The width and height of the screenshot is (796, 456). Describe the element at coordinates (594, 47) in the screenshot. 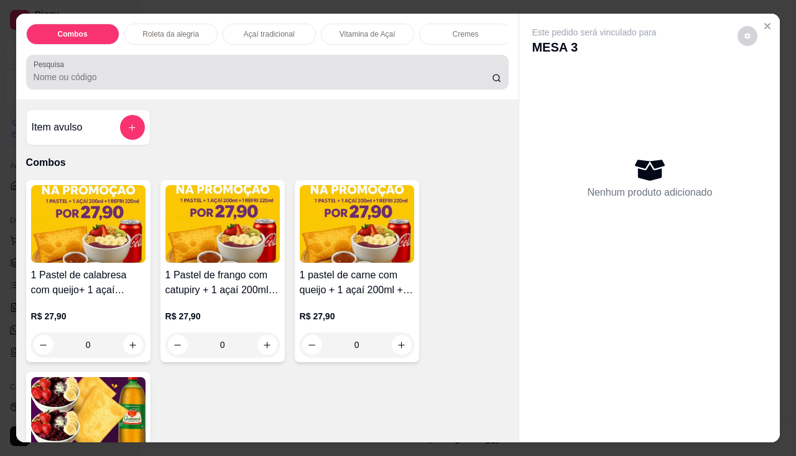

I see `p: MESA 3` at that location.